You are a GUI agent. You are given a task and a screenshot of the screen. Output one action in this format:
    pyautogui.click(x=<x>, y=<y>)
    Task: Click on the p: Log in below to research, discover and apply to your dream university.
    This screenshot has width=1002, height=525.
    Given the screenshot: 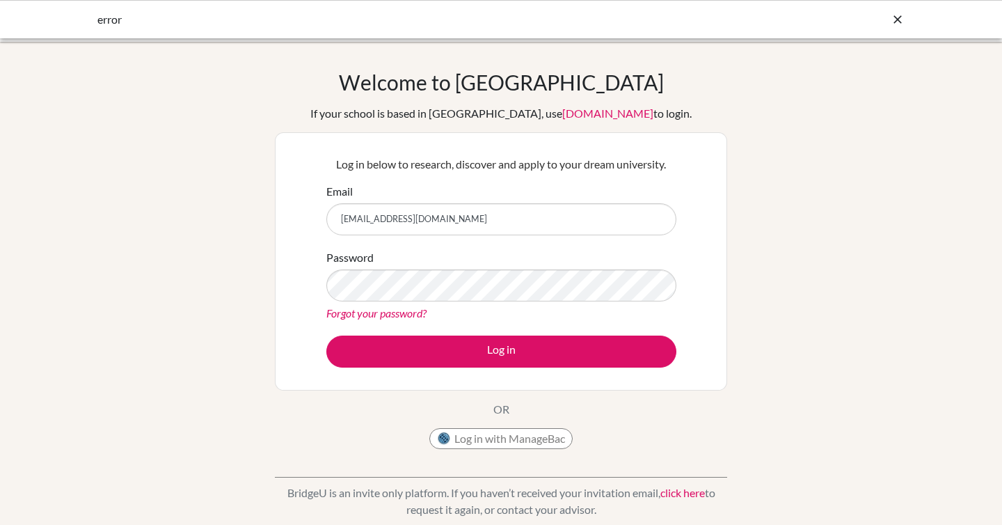 What is the action you would take?
    pyautogui.click(x=501, y=164)
    